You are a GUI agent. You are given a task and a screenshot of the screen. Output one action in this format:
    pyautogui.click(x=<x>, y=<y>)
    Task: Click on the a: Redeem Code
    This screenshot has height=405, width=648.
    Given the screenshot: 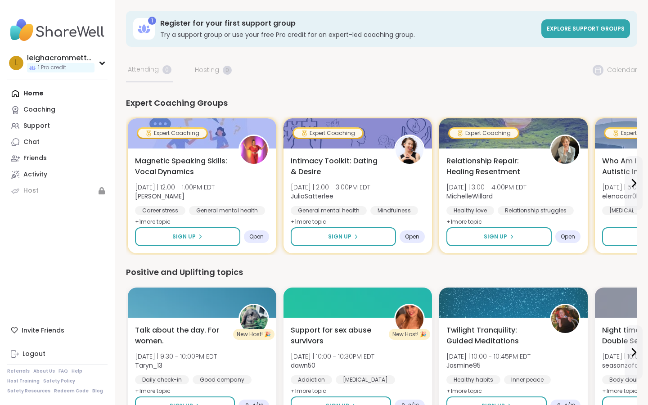 What is the action you would take?
    pyautogui.click(x=71, y=391)
    